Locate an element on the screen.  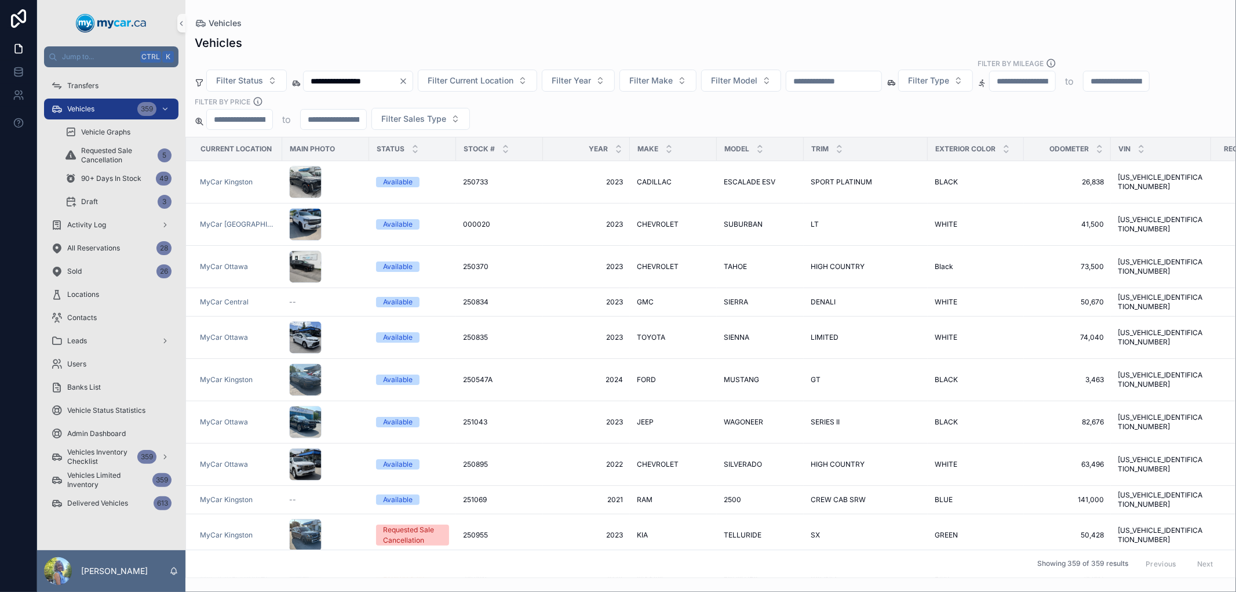
a: Vehicle Graphs is located at coordinates (118, 132).